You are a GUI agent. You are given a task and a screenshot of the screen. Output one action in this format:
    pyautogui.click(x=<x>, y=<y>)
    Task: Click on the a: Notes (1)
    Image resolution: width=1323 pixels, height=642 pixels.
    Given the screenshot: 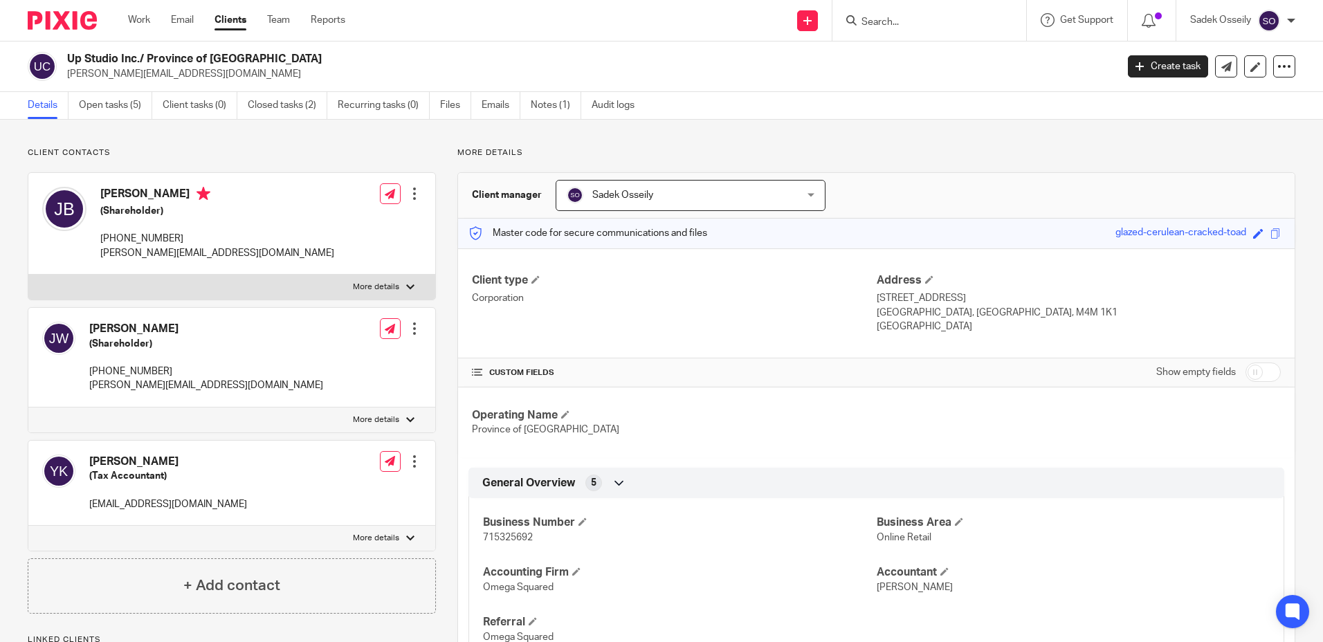 What is the action you would take?
    pyautogui.click(x=555, y=105)
    